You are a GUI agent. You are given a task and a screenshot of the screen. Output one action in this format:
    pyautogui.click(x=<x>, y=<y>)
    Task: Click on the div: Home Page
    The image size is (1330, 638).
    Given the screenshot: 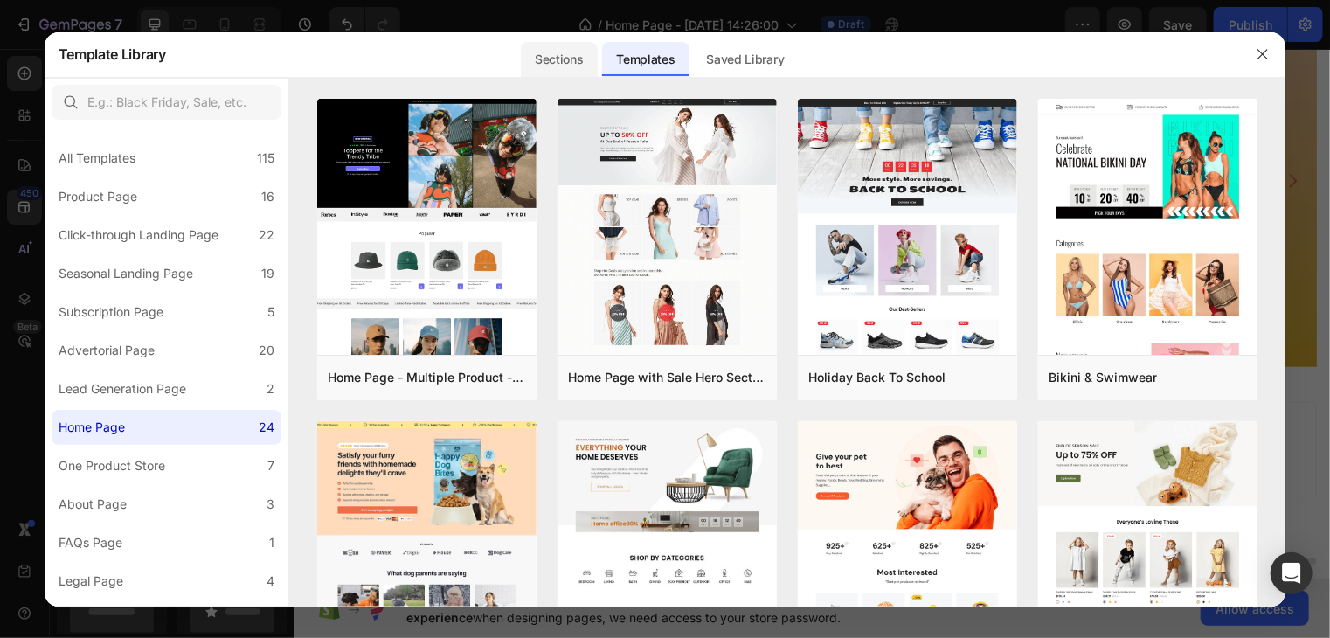 What is the action you would take?
    pyautogui.click(x=92, y=427)
    